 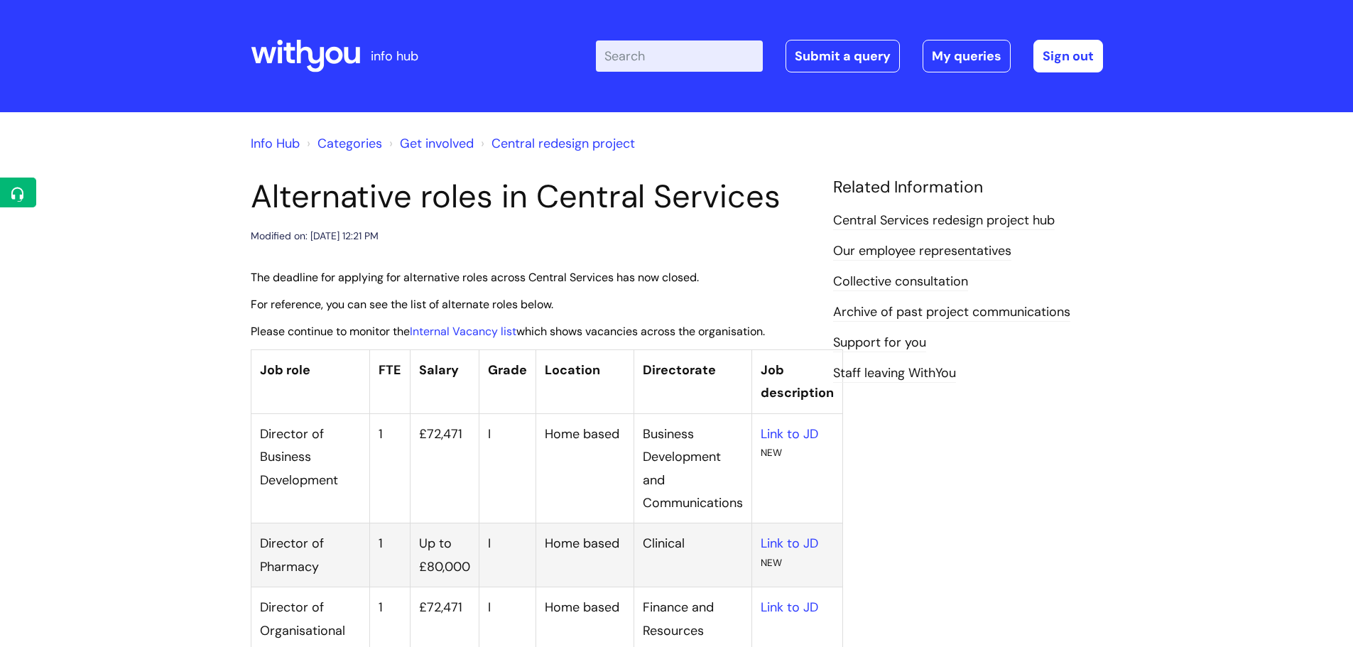 I want to click on a: Internal Vacancy list, so click(x=463, y=331).